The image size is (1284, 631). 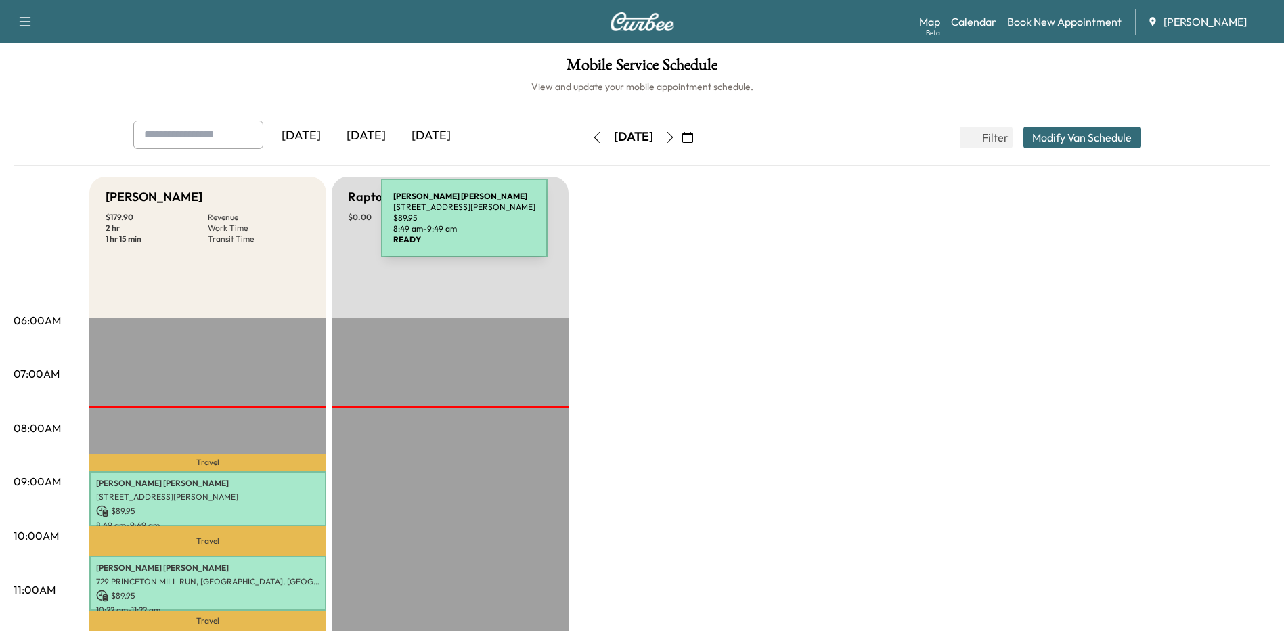 What do you see at coordinates (156, 228) in the screenshot?
I see `p: 2 hr` at bounding box center [156, 228].